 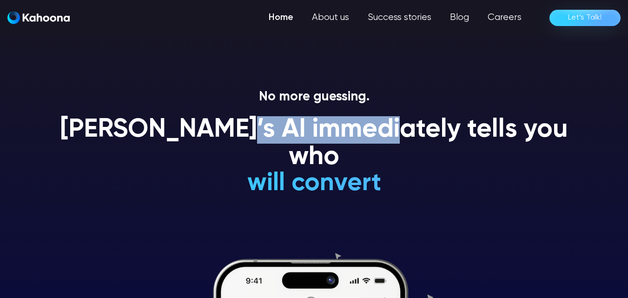 I want to click on a: Success stories, so click(x=399, y=18).